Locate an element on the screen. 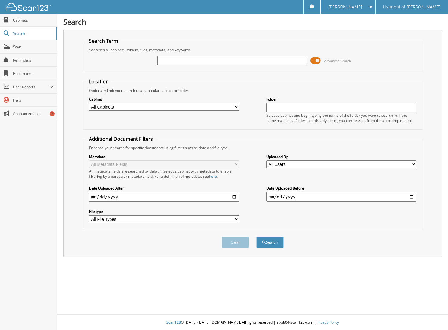  label: File type is located at coordinates (164, 211).